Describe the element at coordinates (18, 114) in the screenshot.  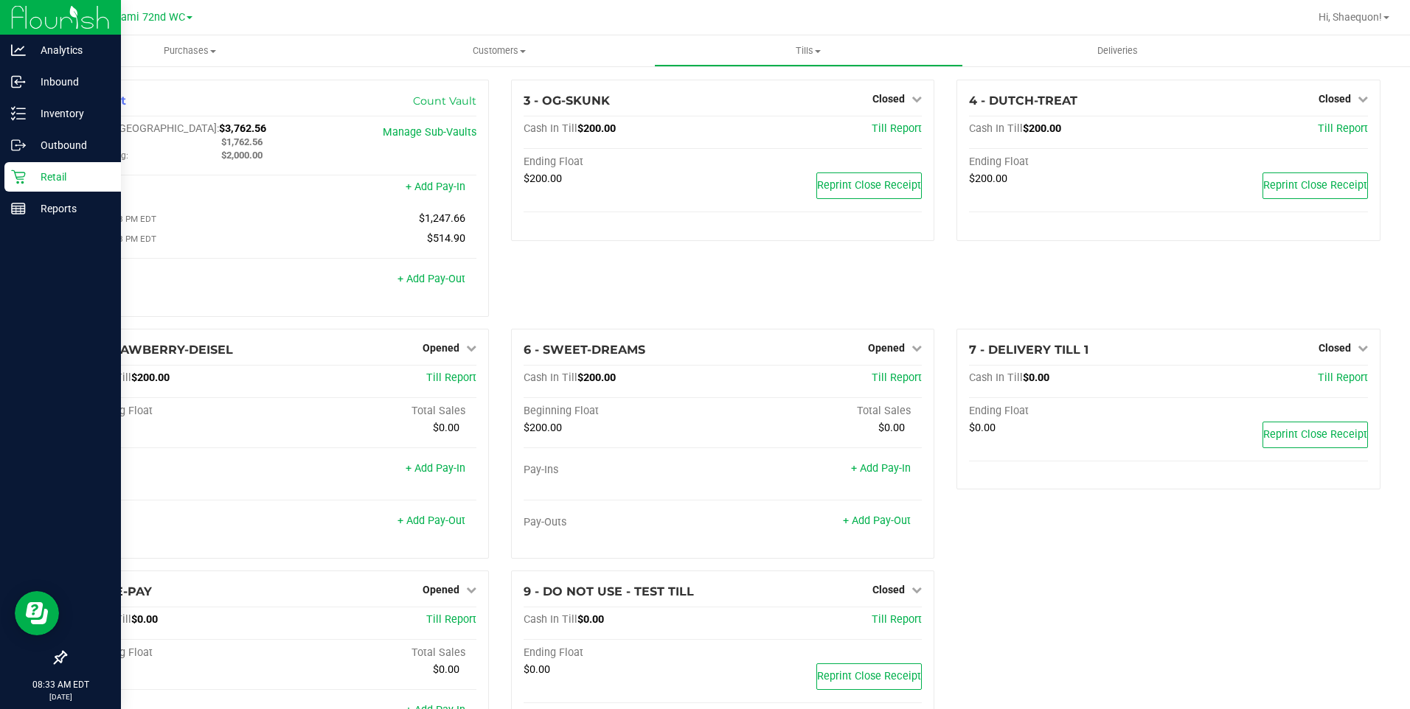
I see `inline-svg: Inventory` at that location.